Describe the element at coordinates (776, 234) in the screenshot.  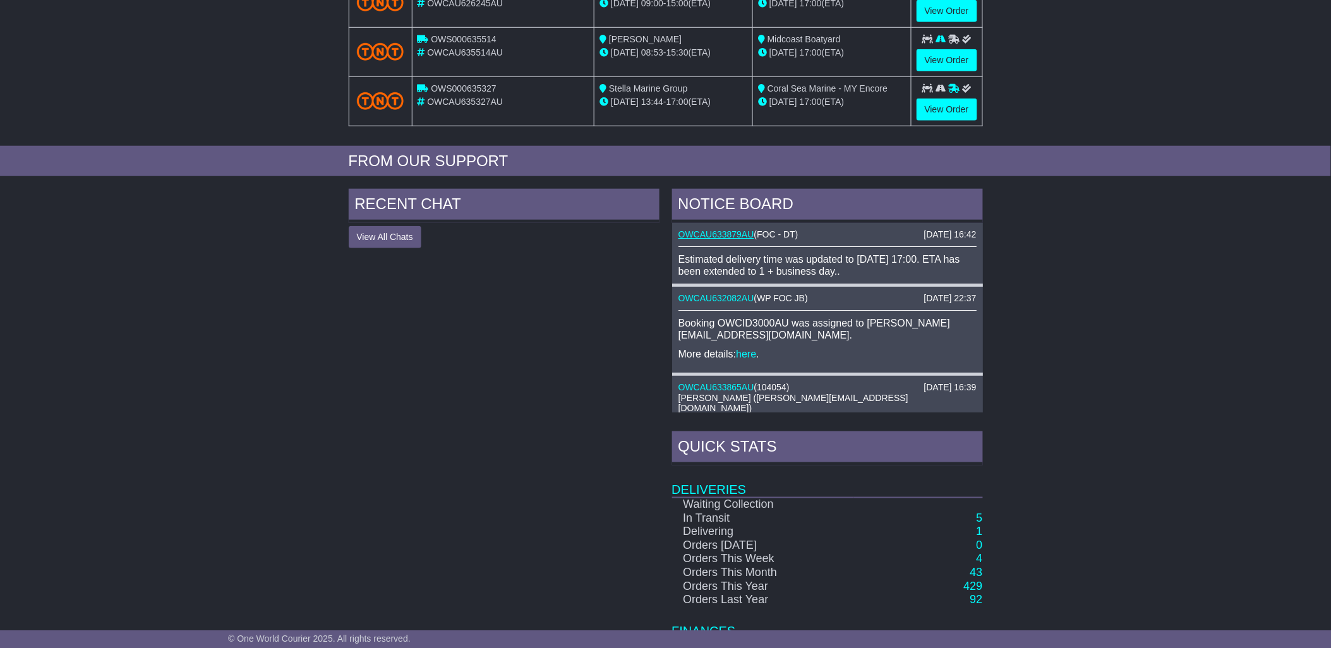
I see `span: FOC - DT` at that location.